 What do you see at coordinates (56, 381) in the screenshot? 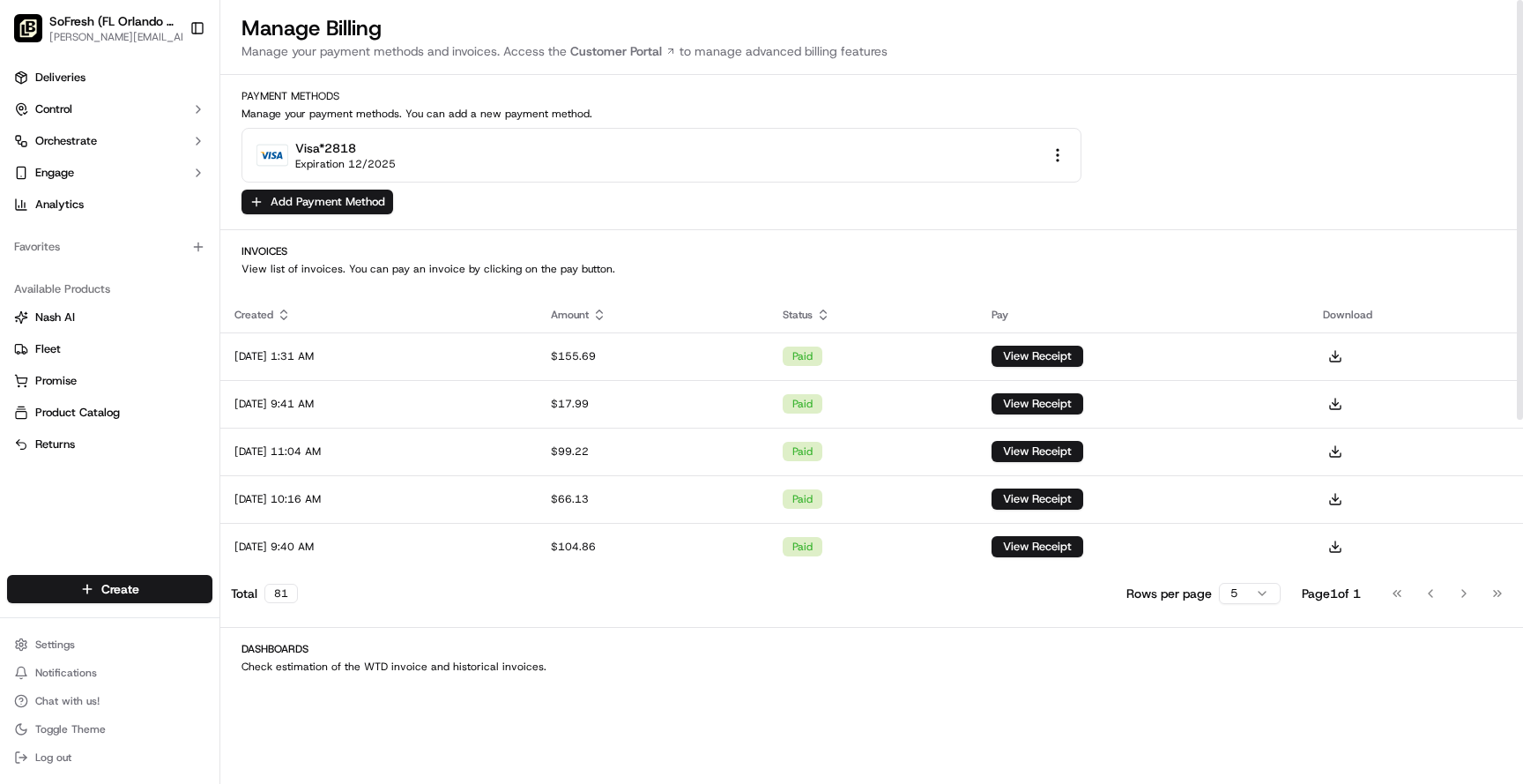
I see `span: Promise` at bounding box center [56, 381].